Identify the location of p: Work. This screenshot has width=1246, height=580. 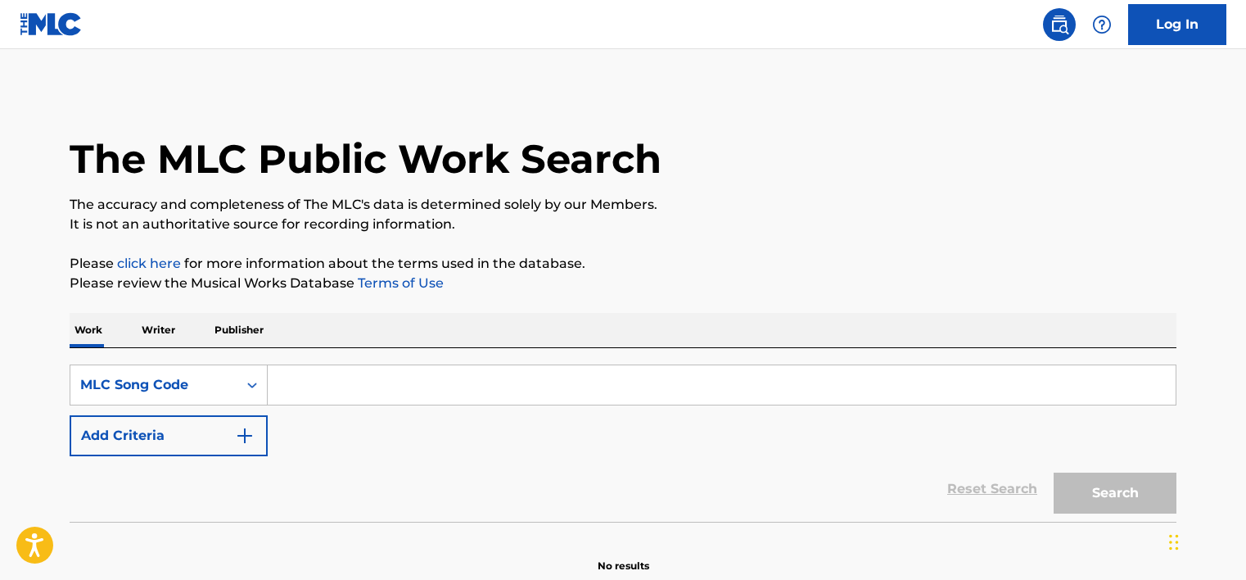
(88, 330).